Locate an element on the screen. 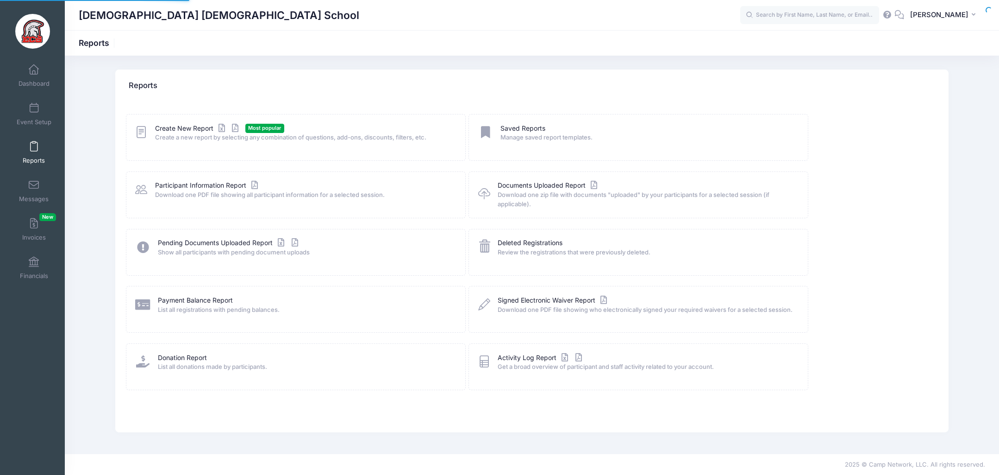 Image resolution: width=999 pixels, height=475 pixels. a: Create New Report is located at coordinates (198, 128).